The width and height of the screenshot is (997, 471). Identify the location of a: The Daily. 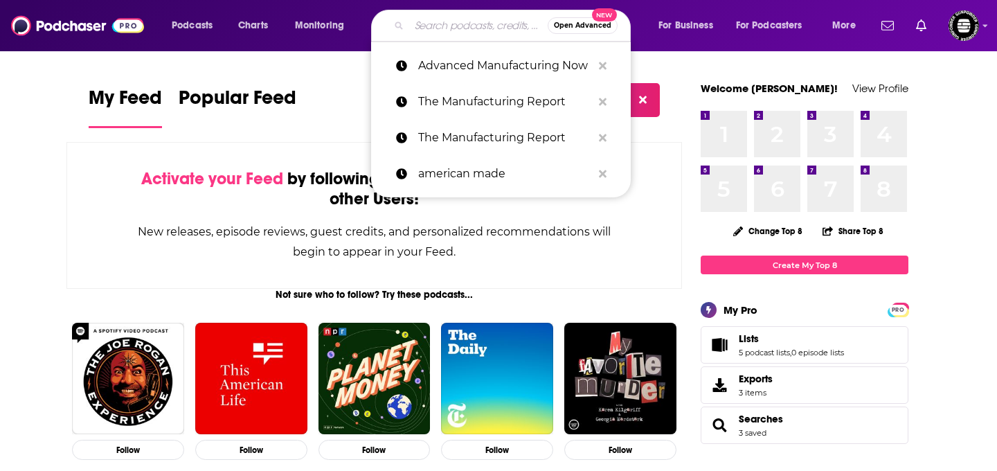
(497, 379).